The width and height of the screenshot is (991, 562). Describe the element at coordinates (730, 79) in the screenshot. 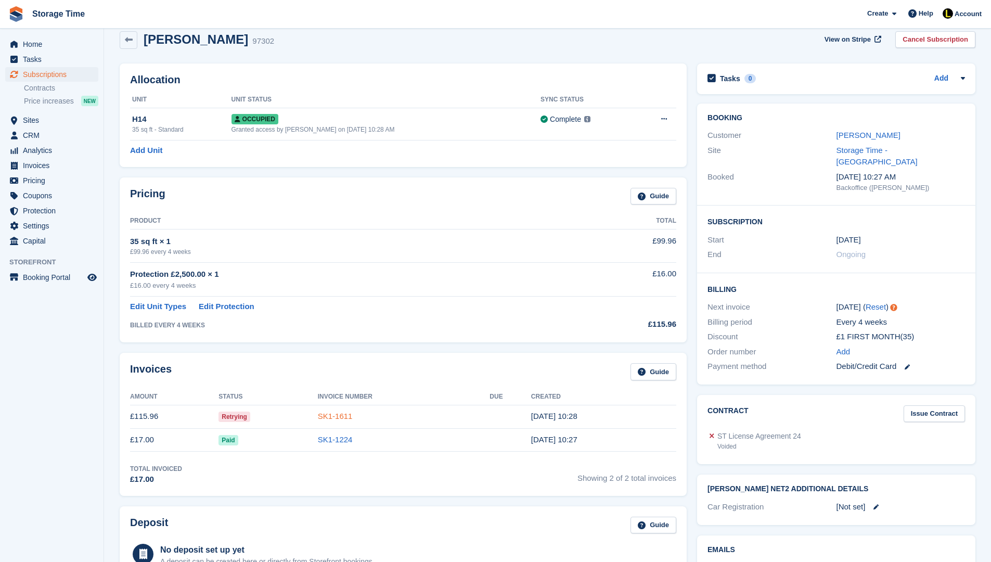

I see `h2: Tasks` at that location.